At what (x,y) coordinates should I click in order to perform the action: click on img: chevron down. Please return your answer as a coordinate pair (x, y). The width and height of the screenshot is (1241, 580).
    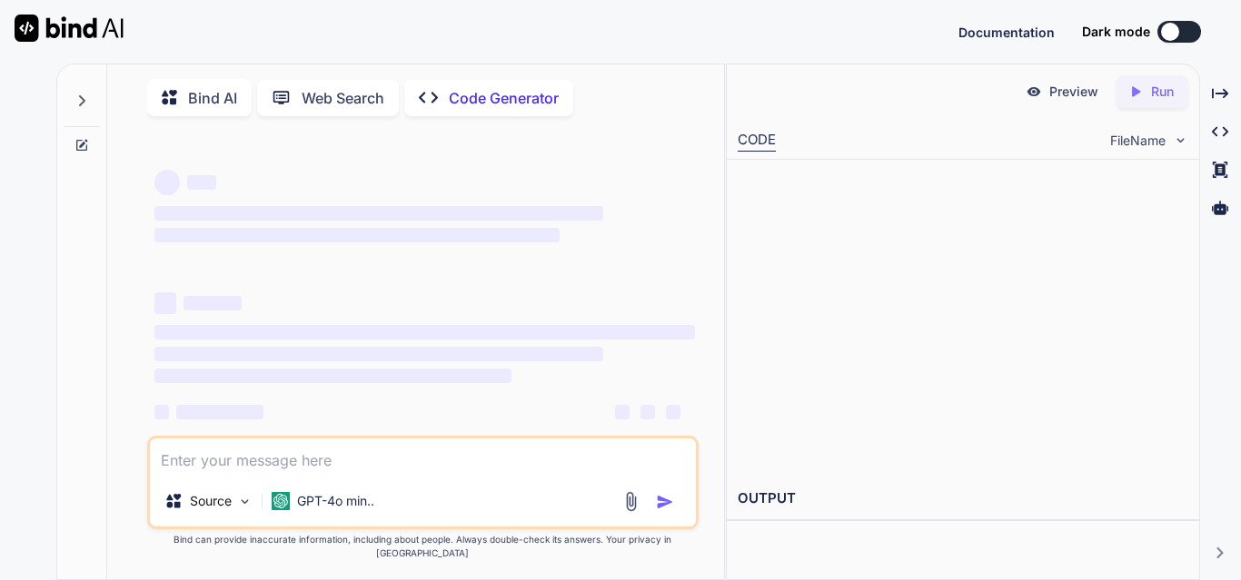
    Looking at the image, I should click on (1180, 140).